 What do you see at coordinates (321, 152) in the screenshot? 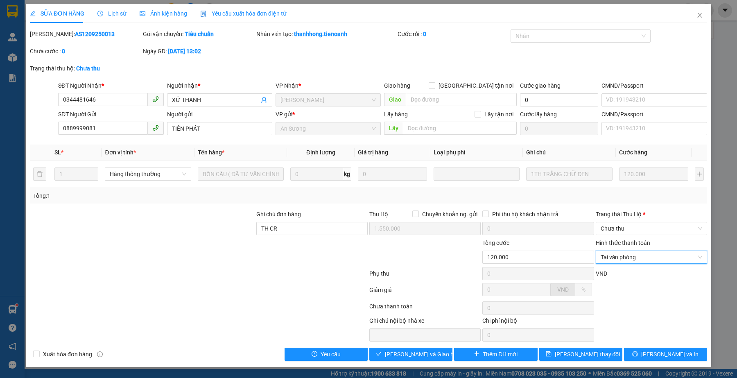
I see `span: Định lượng` at bounding box center [321, 152].